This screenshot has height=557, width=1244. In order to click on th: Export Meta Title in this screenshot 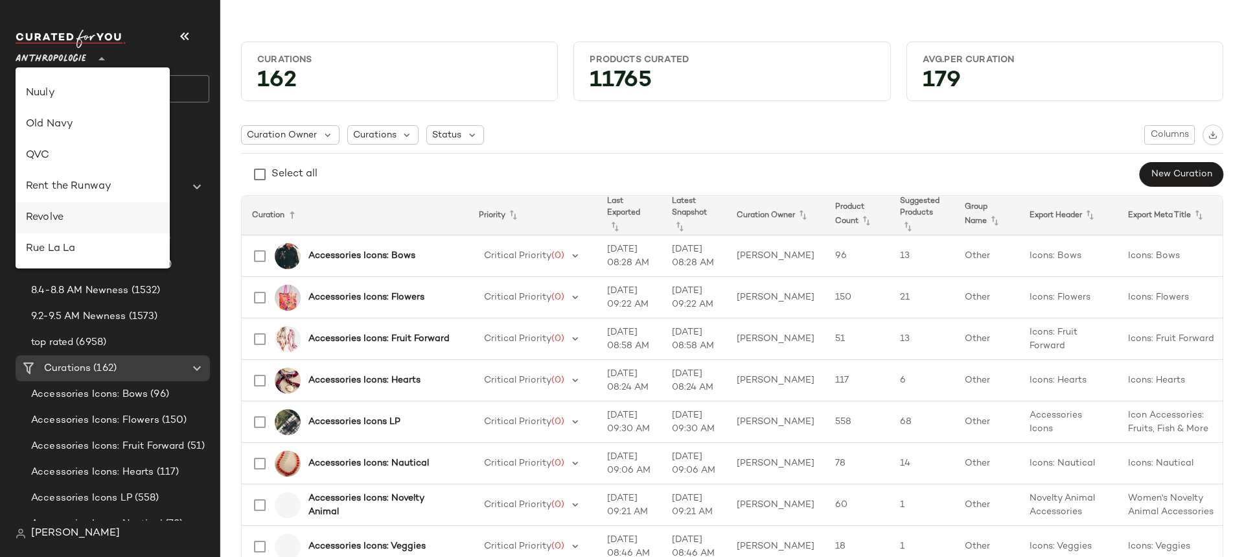, I will do `click(1177, 215)`.